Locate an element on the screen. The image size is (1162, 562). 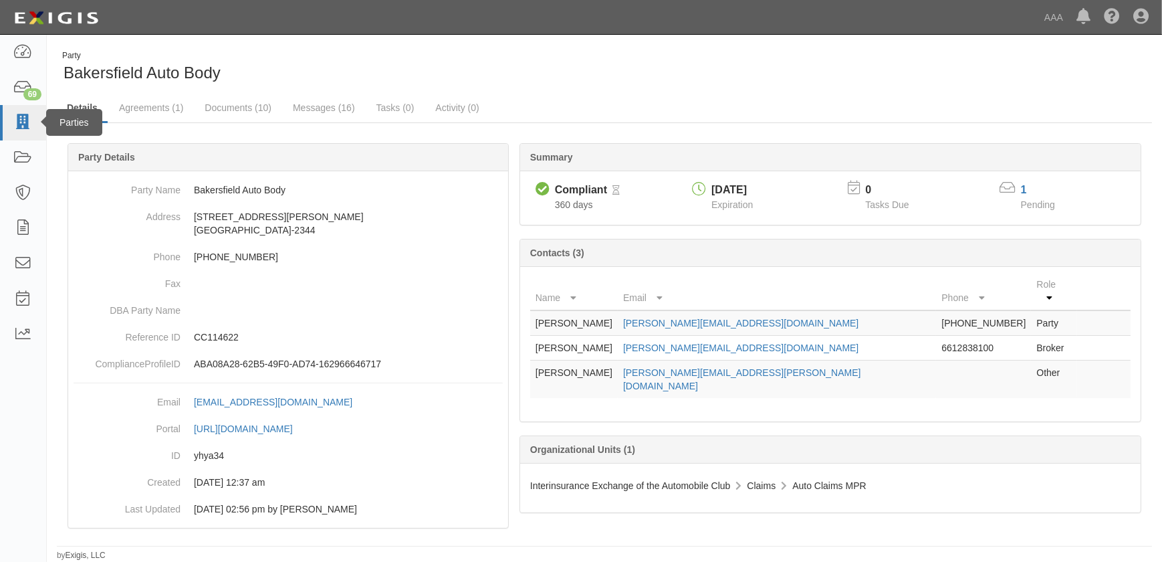
td: 6612838100 is located at coordinates (984, 348).